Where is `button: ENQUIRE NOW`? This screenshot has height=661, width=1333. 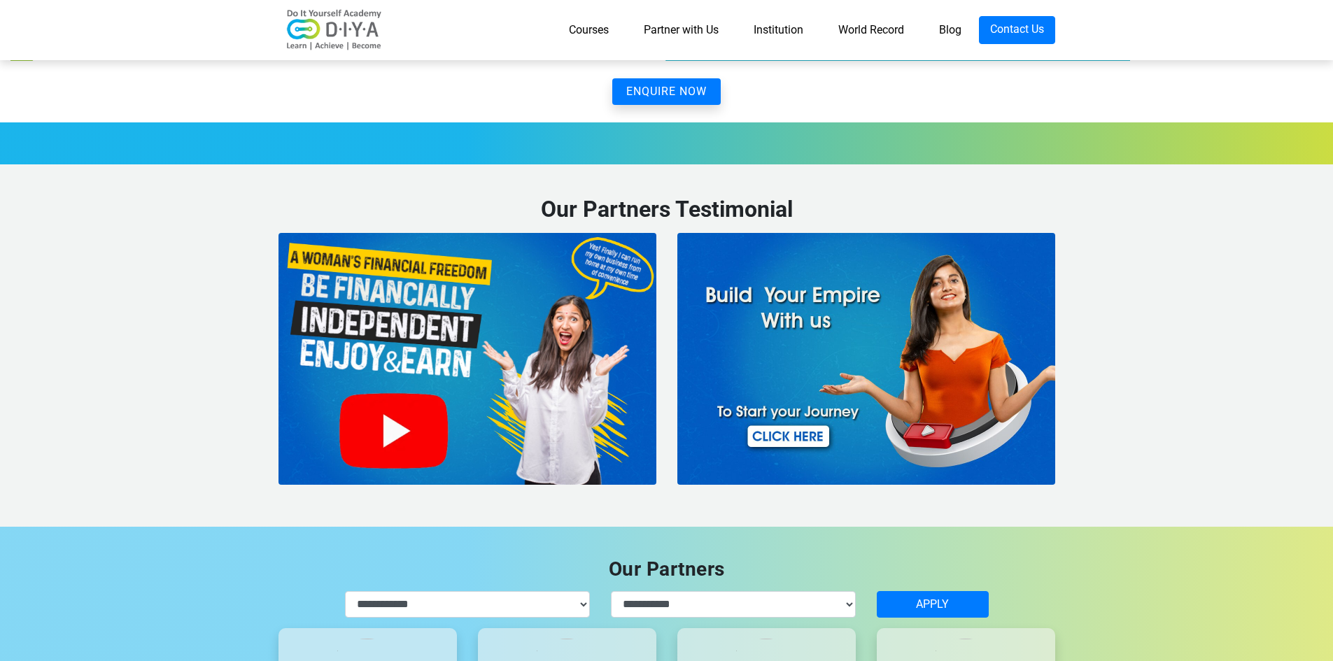 button: ENQUIRE NOW is located at coordinates (666, 92).